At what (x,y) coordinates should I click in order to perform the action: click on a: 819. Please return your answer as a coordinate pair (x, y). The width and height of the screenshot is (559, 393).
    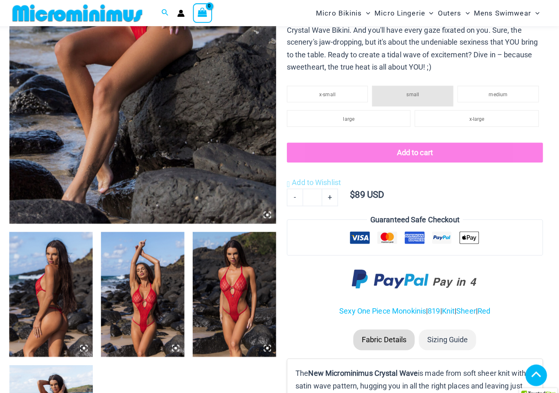
    Looking at the image, I should click on (435, 306).